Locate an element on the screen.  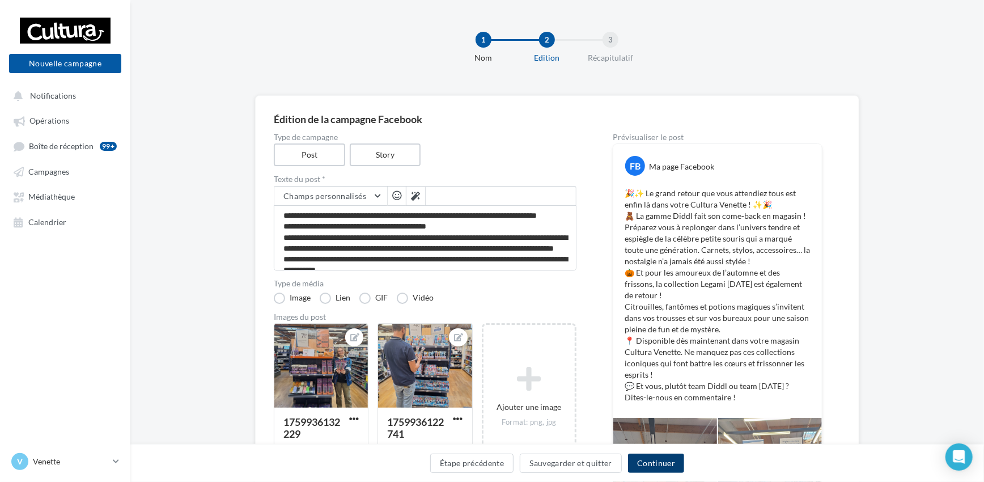
div: Édition de la campagne Facebook is located at coordinates (557, 119).